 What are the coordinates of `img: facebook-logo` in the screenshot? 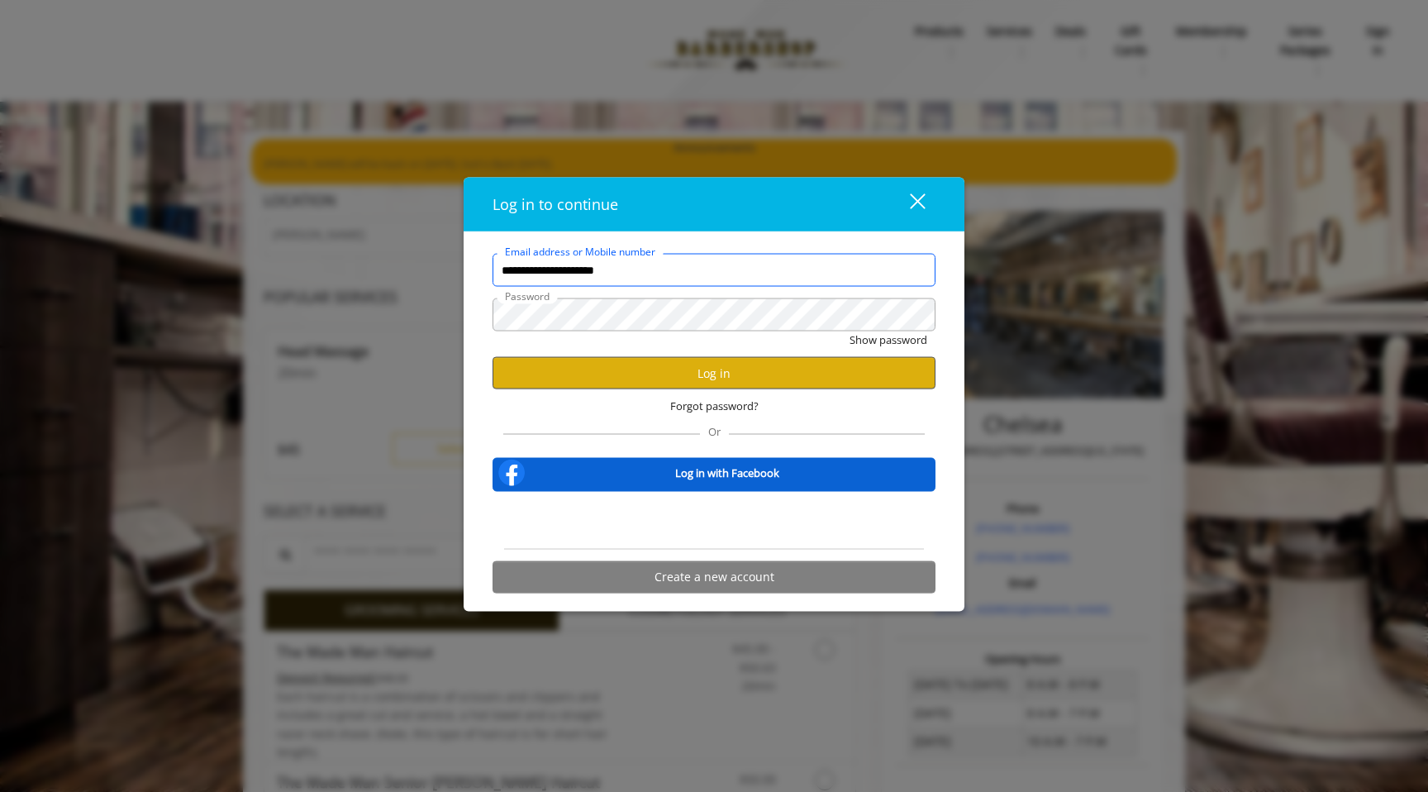 It's located at (512, 472).